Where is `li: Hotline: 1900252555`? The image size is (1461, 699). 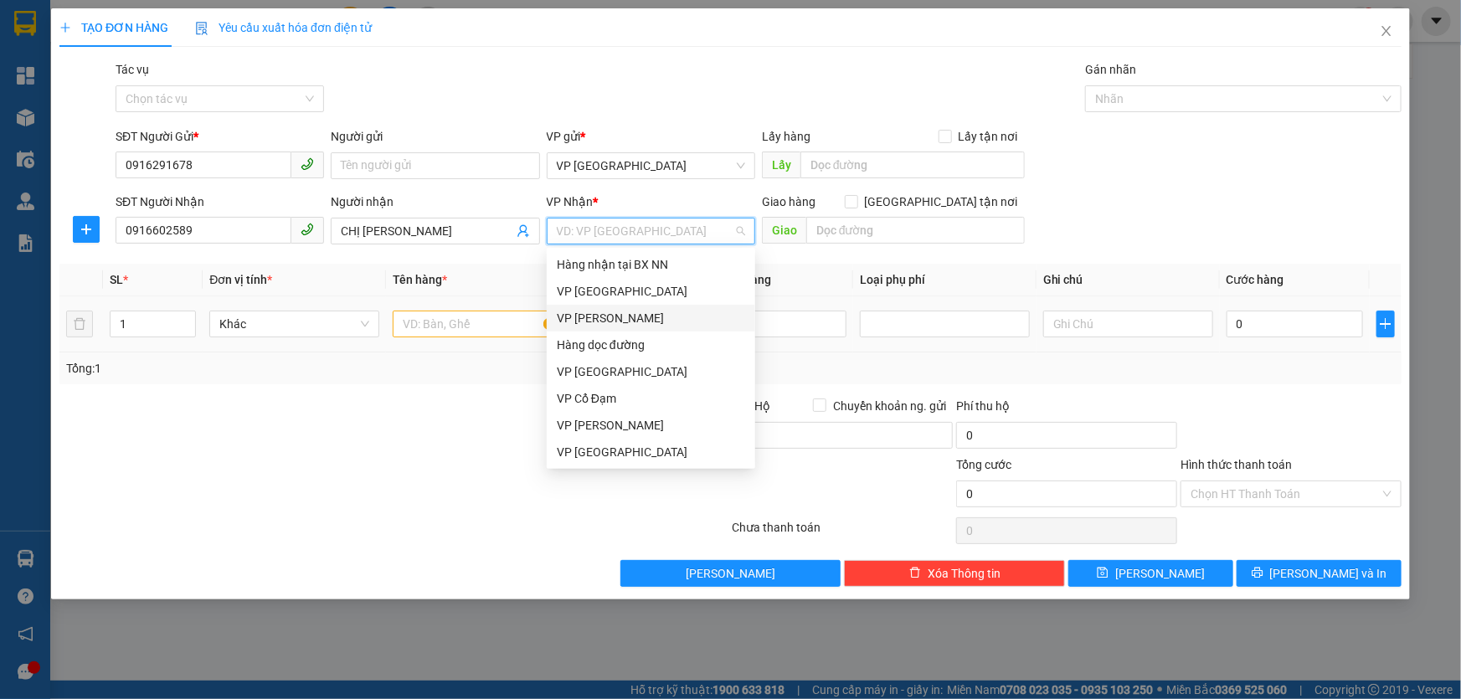
li: Hotline: 1900252555 is located at coordinates (428, 72).